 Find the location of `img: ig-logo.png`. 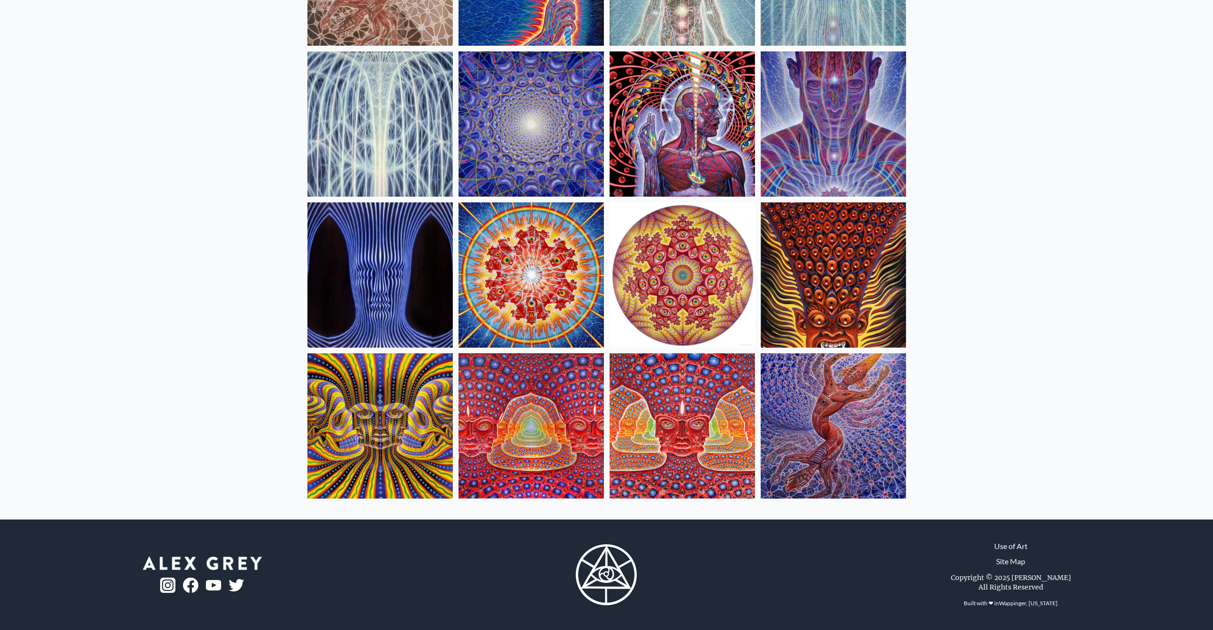

img: ig-logo.png is located at coordinates (168, 586).